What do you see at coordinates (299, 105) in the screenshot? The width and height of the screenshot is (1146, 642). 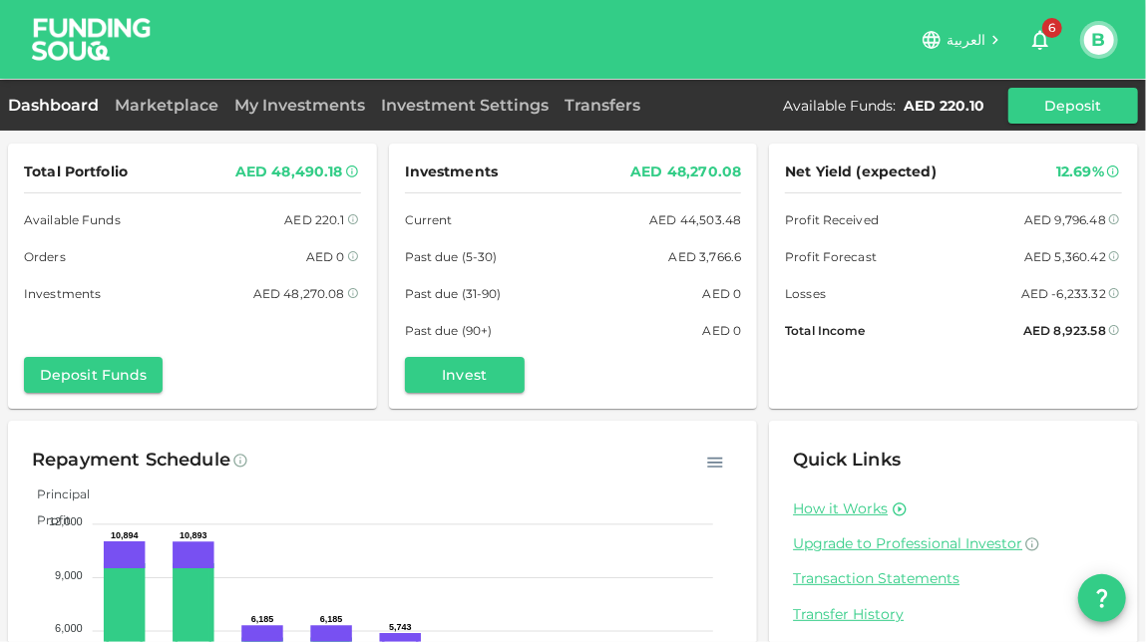 I see `a: My Investments` at bounding box center [299, 105].